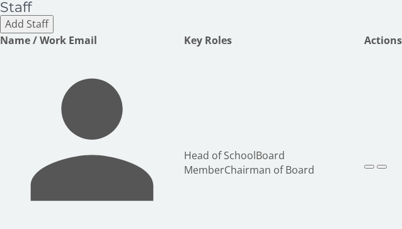  What do you see at coordinates (383, 40) in the screenshot?
I see `th: Actions` at bounding box center [383, 40].